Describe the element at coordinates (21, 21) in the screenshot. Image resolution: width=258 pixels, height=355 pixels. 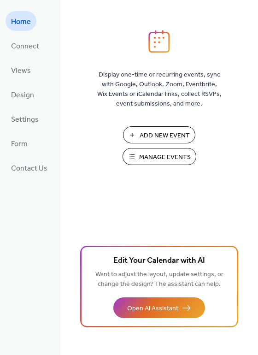
I see `a: Home` at that location.